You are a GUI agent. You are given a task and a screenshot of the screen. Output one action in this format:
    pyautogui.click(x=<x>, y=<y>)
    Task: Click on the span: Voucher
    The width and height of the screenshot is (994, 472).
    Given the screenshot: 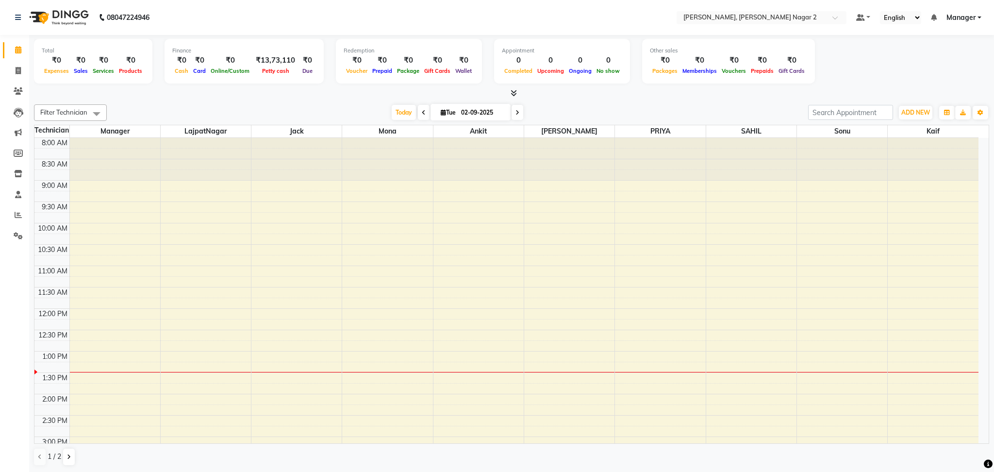 What is the action you would take?
    pyautogui.click(x=357, y=71)
    